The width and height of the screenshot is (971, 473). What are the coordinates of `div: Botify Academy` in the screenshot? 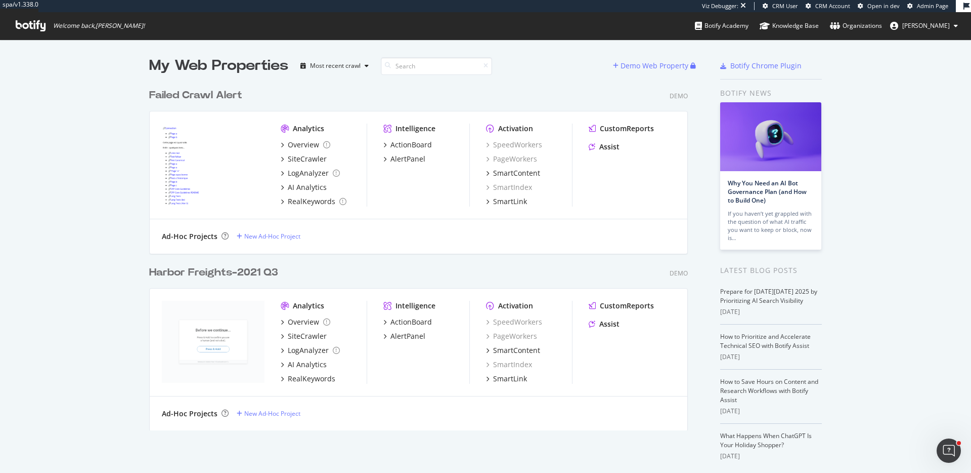 It's located at (722, 26).